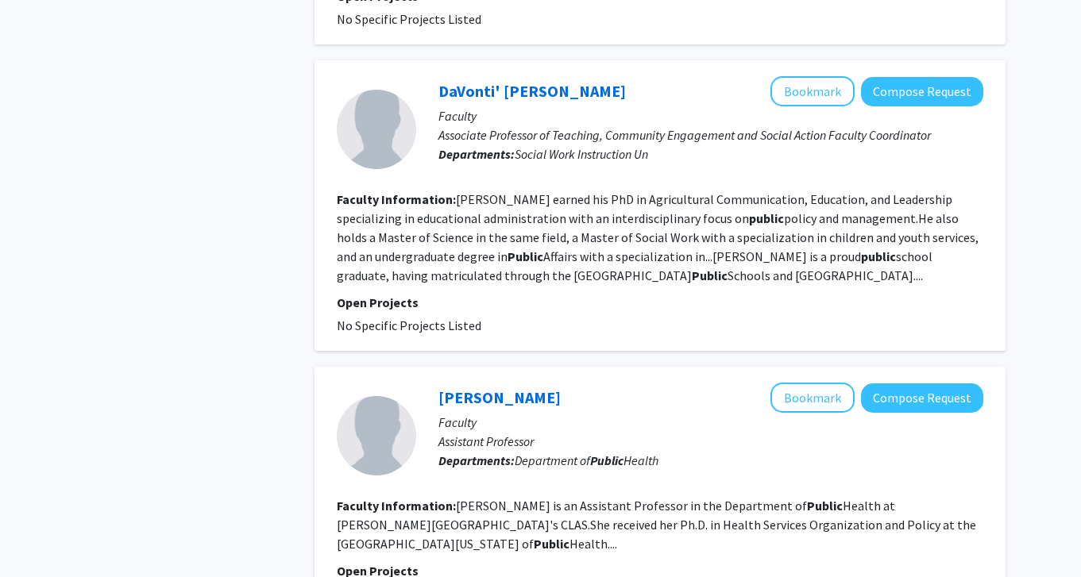 The image size is (1081, 577). I want to click on button: Compose Request to DaVonti' Haynes, so click(922, 91).